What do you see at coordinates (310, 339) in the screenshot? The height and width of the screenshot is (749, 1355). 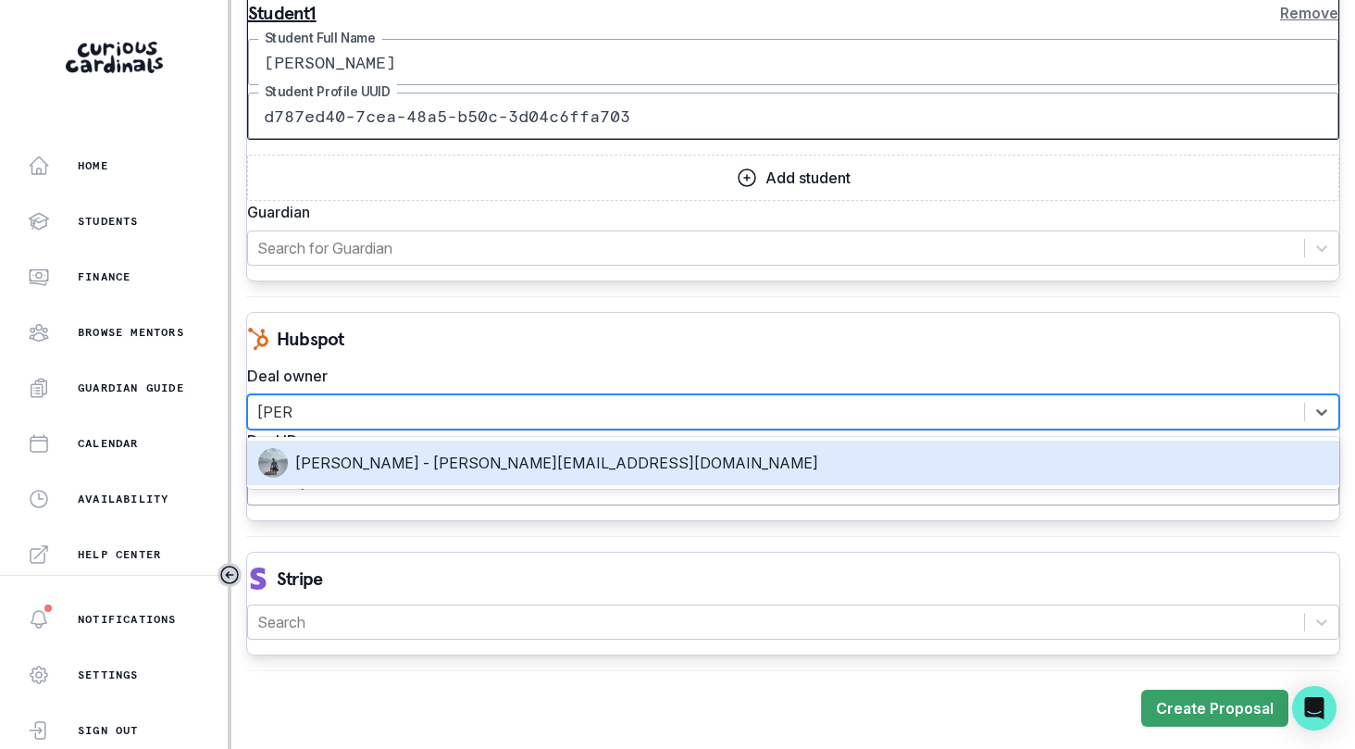 I see `p: Hubspot` at bounding box center [310, 339].